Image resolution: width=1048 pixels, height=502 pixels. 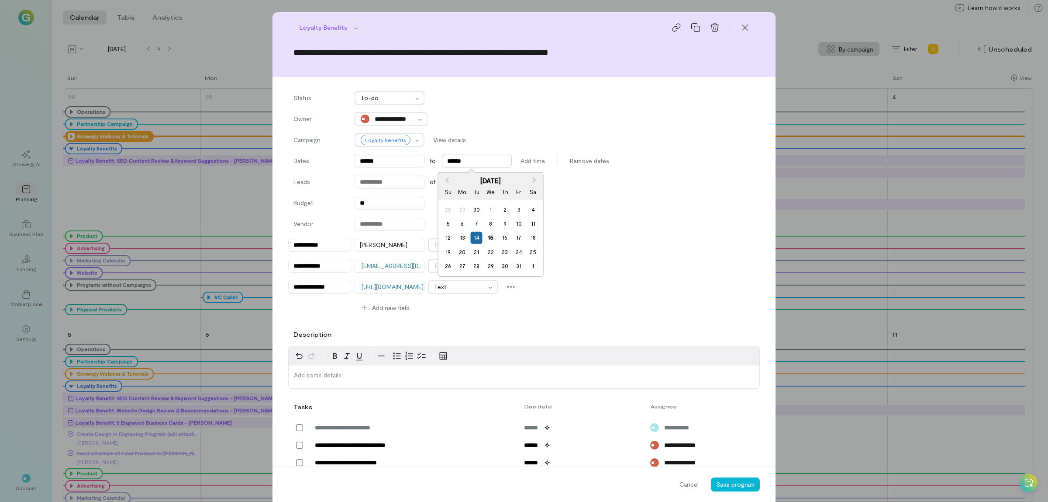 I want to click on div: Choose Friday, October 3rd, 2025, so click(x=519, y=209).